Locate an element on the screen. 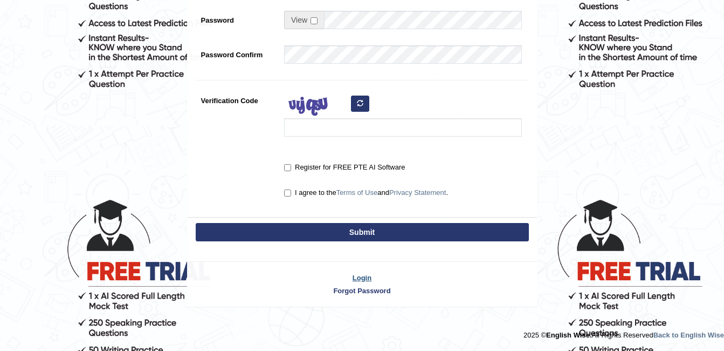  a: Back to English Wise is located at coordinates (689, 334).